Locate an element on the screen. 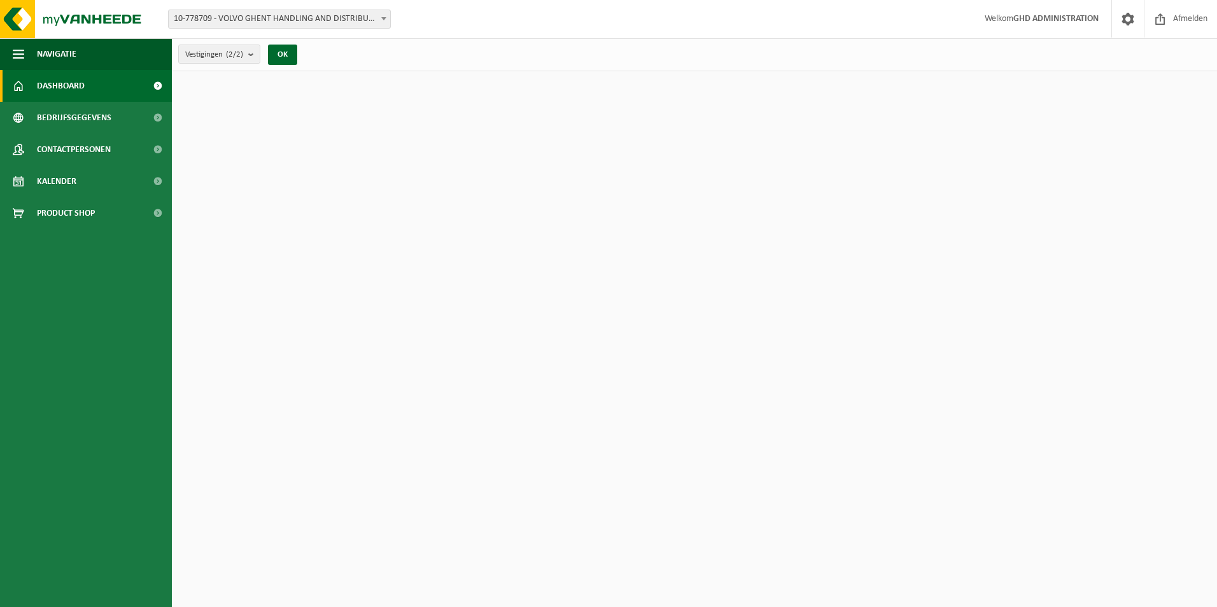 The image size is (1217, 607). span: Bedrijfsgegevens is located at coordinates (74, 118).